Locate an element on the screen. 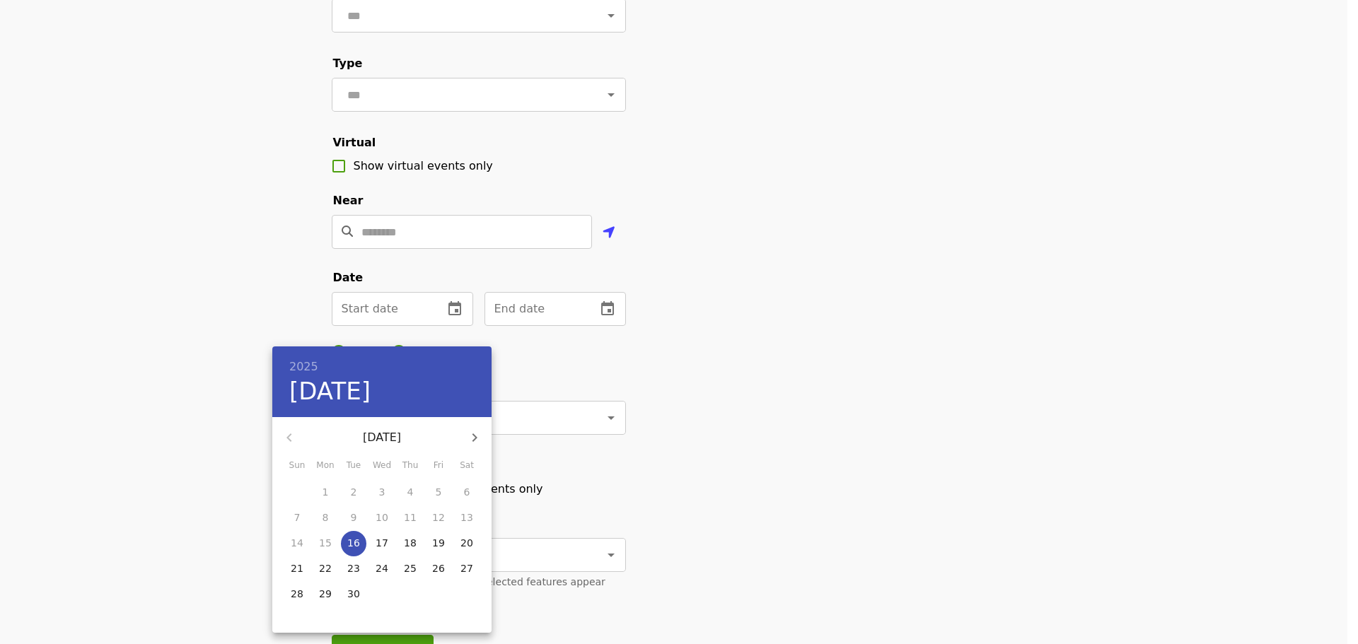 This screenshot has height=644, width=1358. button: 19 is located at coordinates (438, 544).